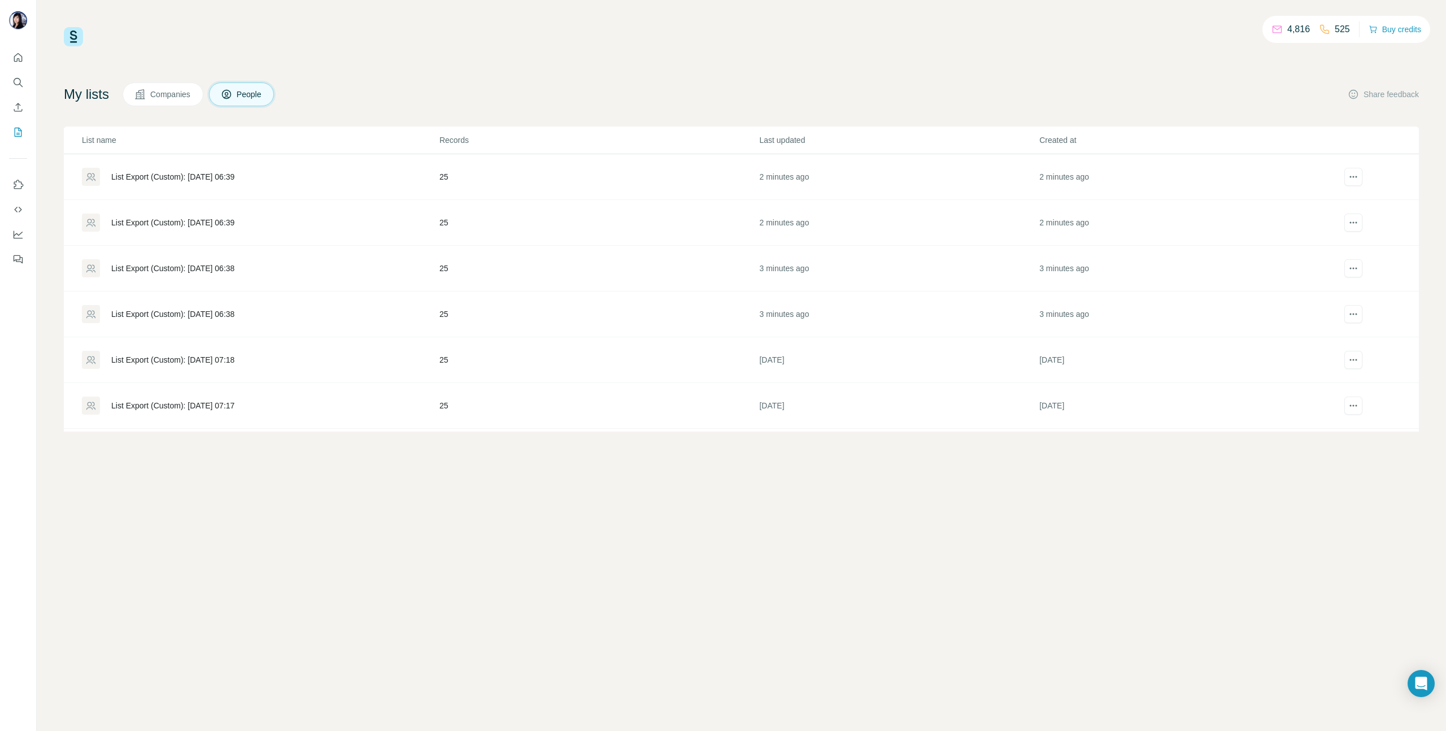 The width and height of the screenshot is (1446, 731). I want to click on button: Use Surfe API, so click(18, 209).